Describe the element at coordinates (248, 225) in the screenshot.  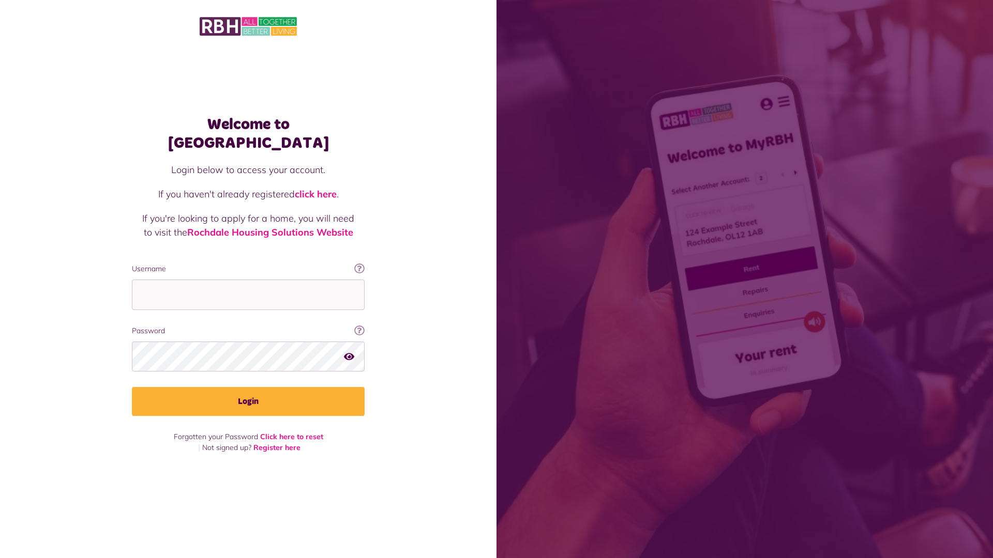
I see `p: If you're looking to apply for a home, you will need to visit the` at that location.